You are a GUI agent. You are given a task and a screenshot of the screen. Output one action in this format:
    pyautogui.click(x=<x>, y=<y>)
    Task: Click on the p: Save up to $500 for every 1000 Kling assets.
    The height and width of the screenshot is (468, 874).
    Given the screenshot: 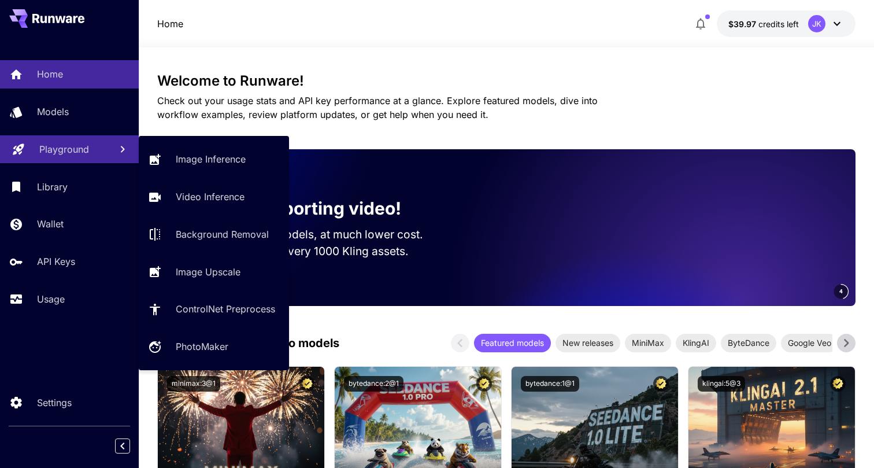 What is the action you would take?
    pyautogui.click(x=310, y=251)
    